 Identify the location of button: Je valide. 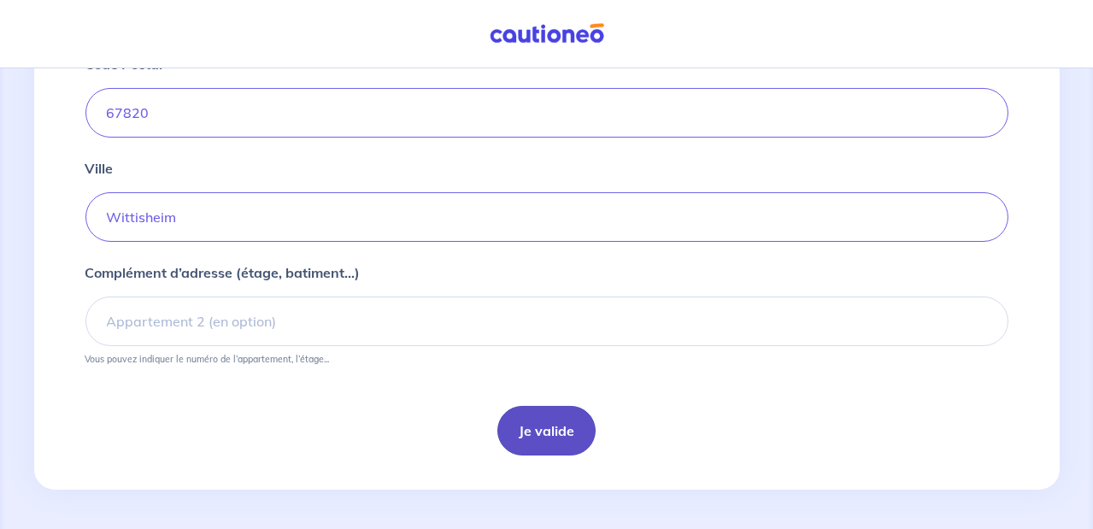
(546, 431).